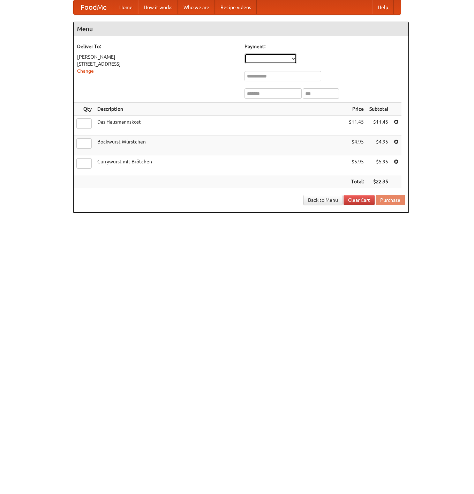 The width and height of the screenshot is (474, 494). Describe the element at coordinates (86, 71) in the screenshot. I see `a: Change` at that location.